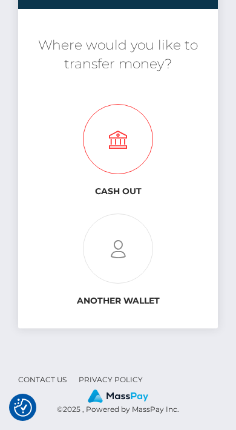  I want to click on h5: Where would you like to transfer money?, so click(118, 55).